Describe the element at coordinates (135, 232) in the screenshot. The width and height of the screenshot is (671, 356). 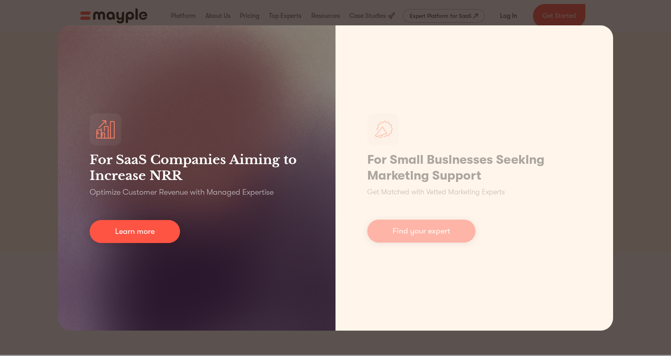
I see `a: Learn more` at that location.